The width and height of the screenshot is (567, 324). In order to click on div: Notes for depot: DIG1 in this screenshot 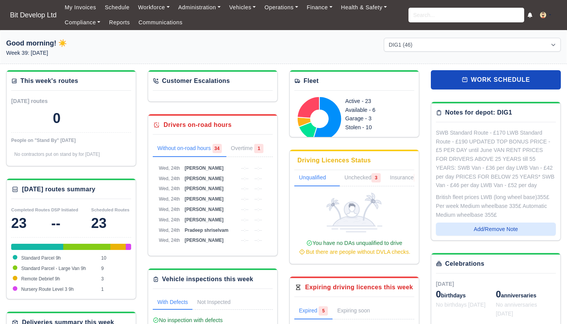, I will do `click(478, 113)`.